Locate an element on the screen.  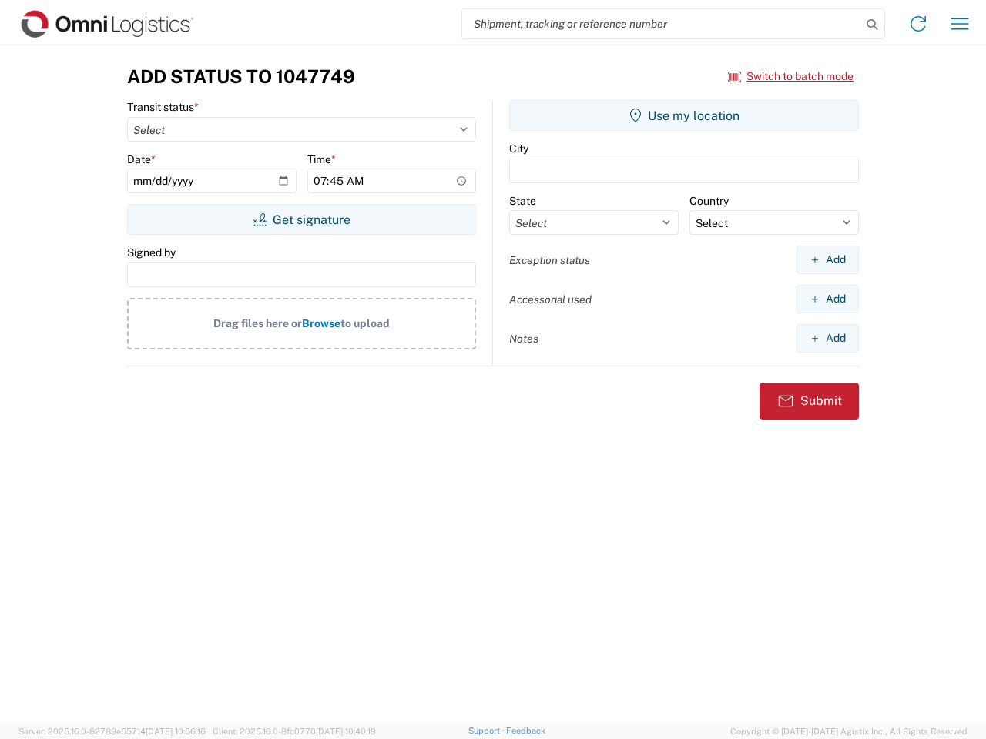
input: Shipment, tracking or reference number is located at coordinates (662, 24).